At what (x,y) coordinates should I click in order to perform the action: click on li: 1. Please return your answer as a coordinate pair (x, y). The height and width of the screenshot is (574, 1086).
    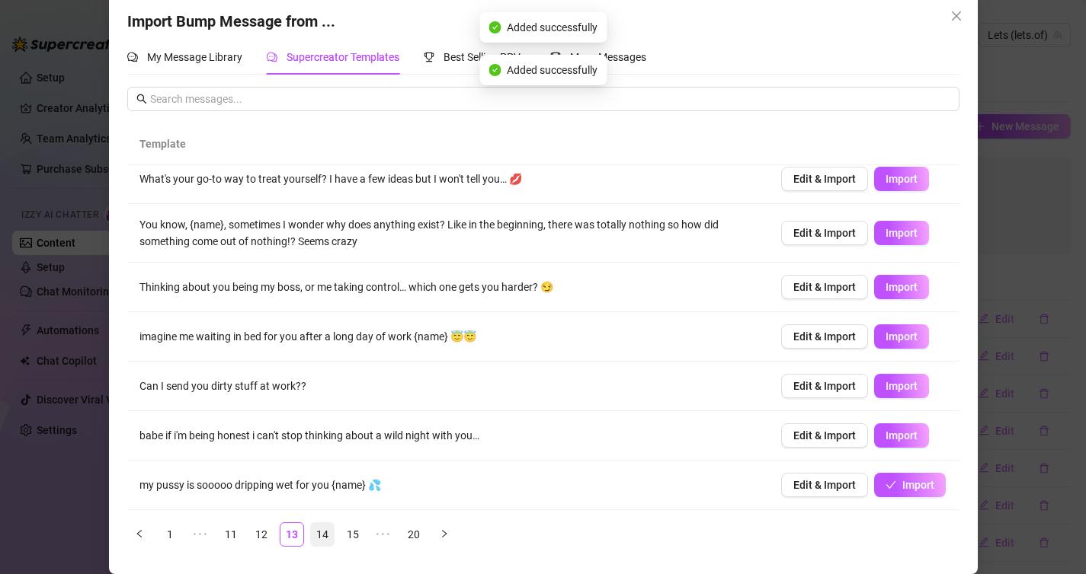
    Looking at the image, I should click on (170, 535).